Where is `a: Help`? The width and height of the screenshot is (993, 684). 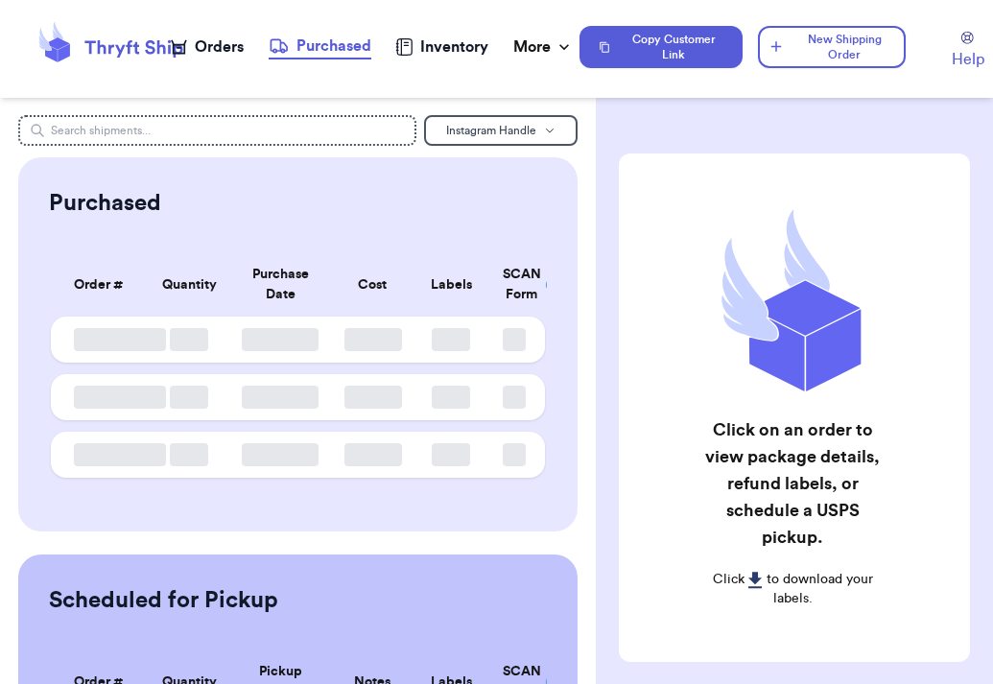 a: Help is located at coordinates (968, 51).